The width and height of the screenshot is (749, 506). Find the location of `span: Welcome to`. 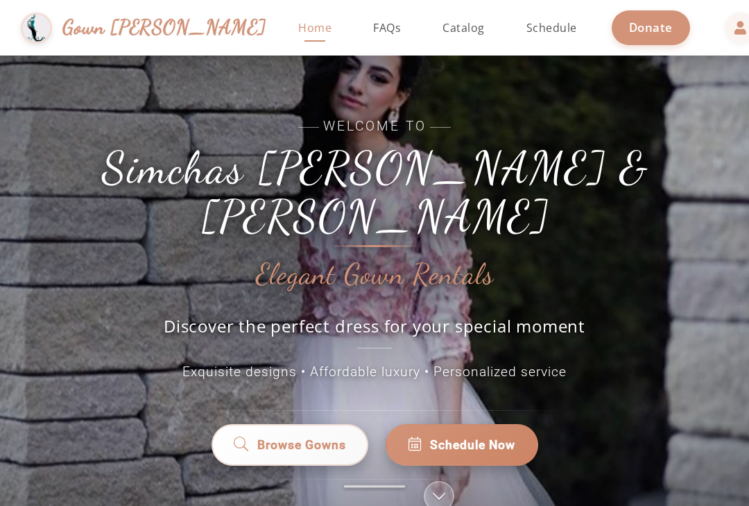

span: Welcome to is located at coordinates (375, 126).